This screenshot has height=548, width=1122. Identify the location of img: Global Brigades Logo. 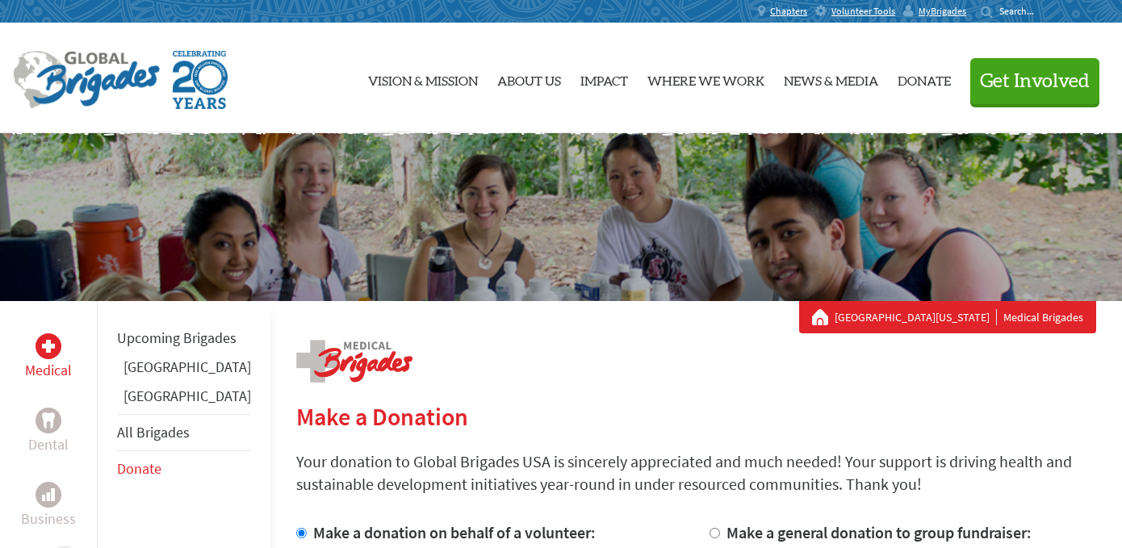
(86, 80).